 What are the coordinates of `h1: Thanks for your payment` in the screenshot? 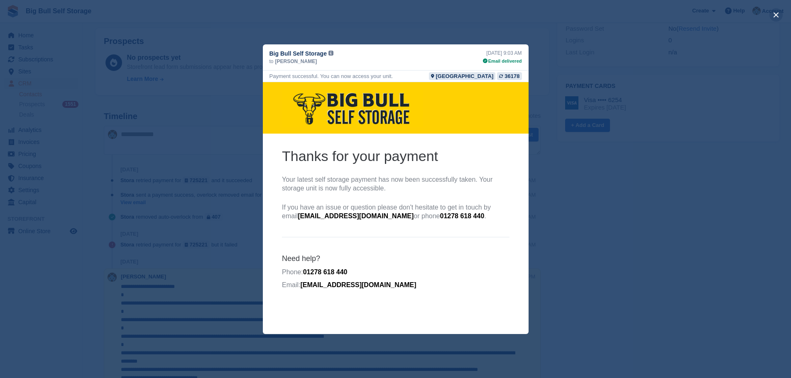 It's located at (133, 74).